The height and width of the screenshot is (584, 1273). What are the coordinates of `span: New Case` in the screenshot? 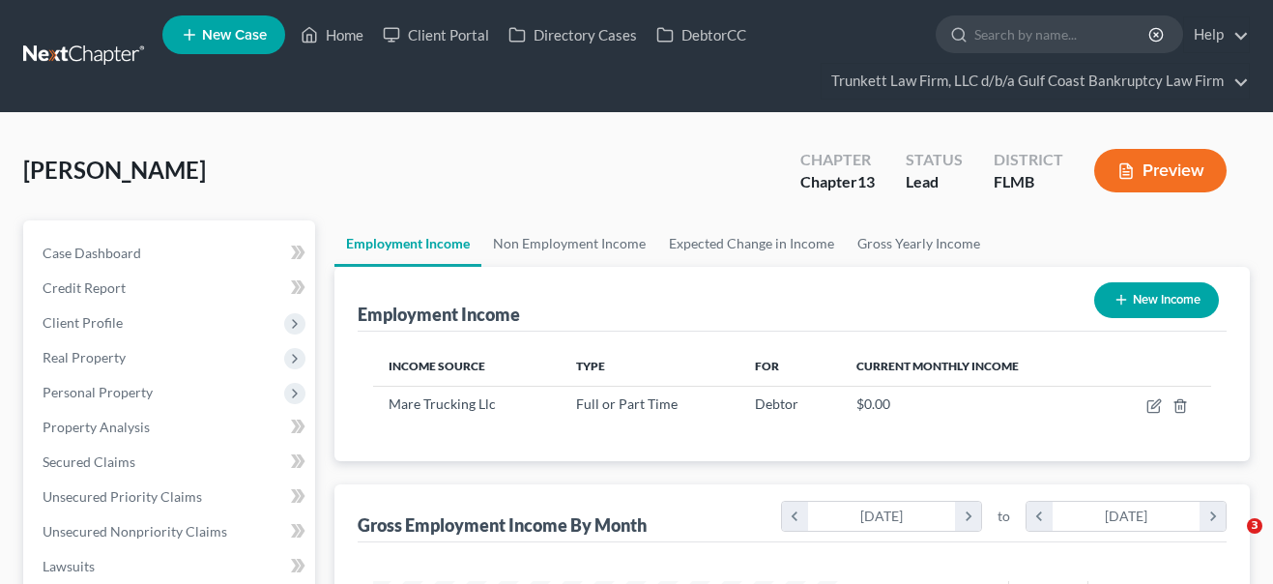 It's located at (234, 35).